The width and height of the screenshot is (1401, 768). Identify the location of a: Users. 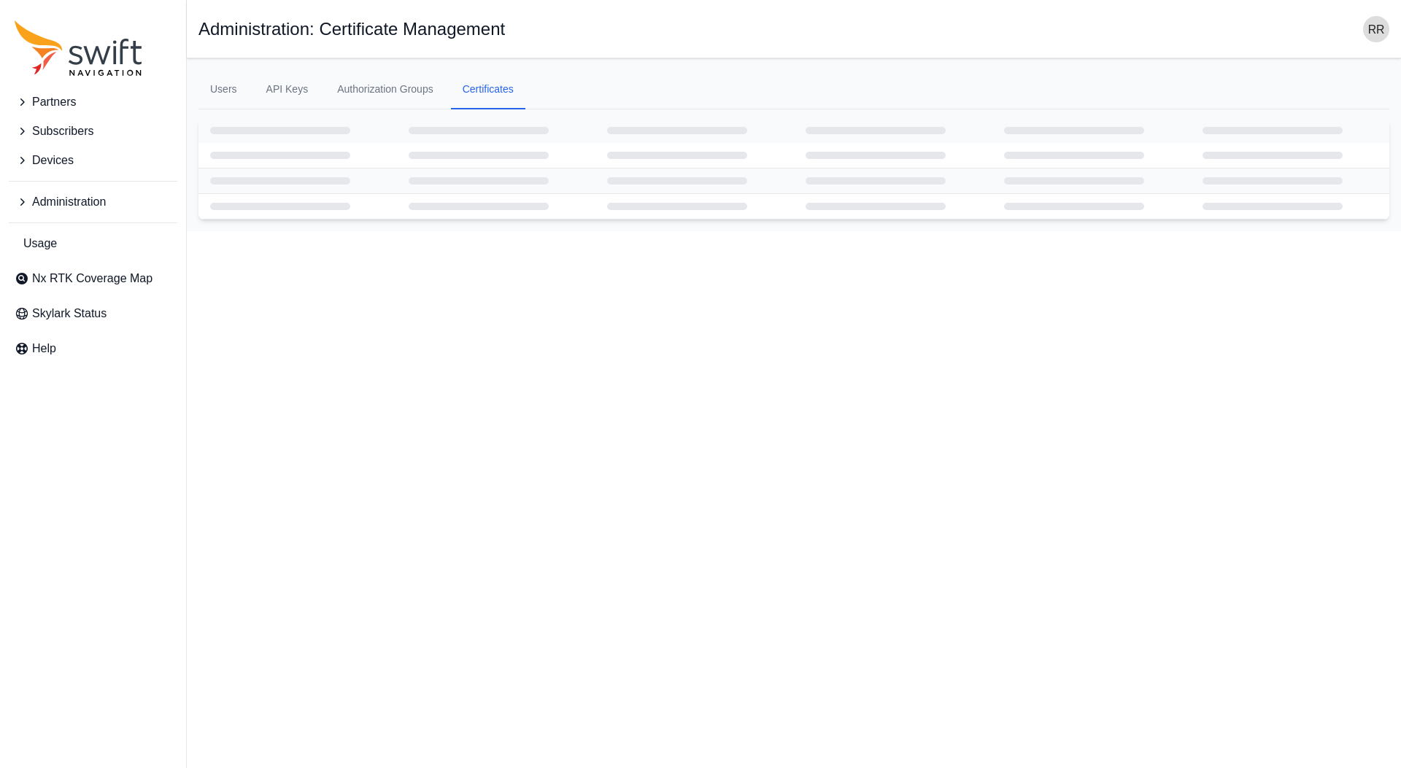
(223, 90).